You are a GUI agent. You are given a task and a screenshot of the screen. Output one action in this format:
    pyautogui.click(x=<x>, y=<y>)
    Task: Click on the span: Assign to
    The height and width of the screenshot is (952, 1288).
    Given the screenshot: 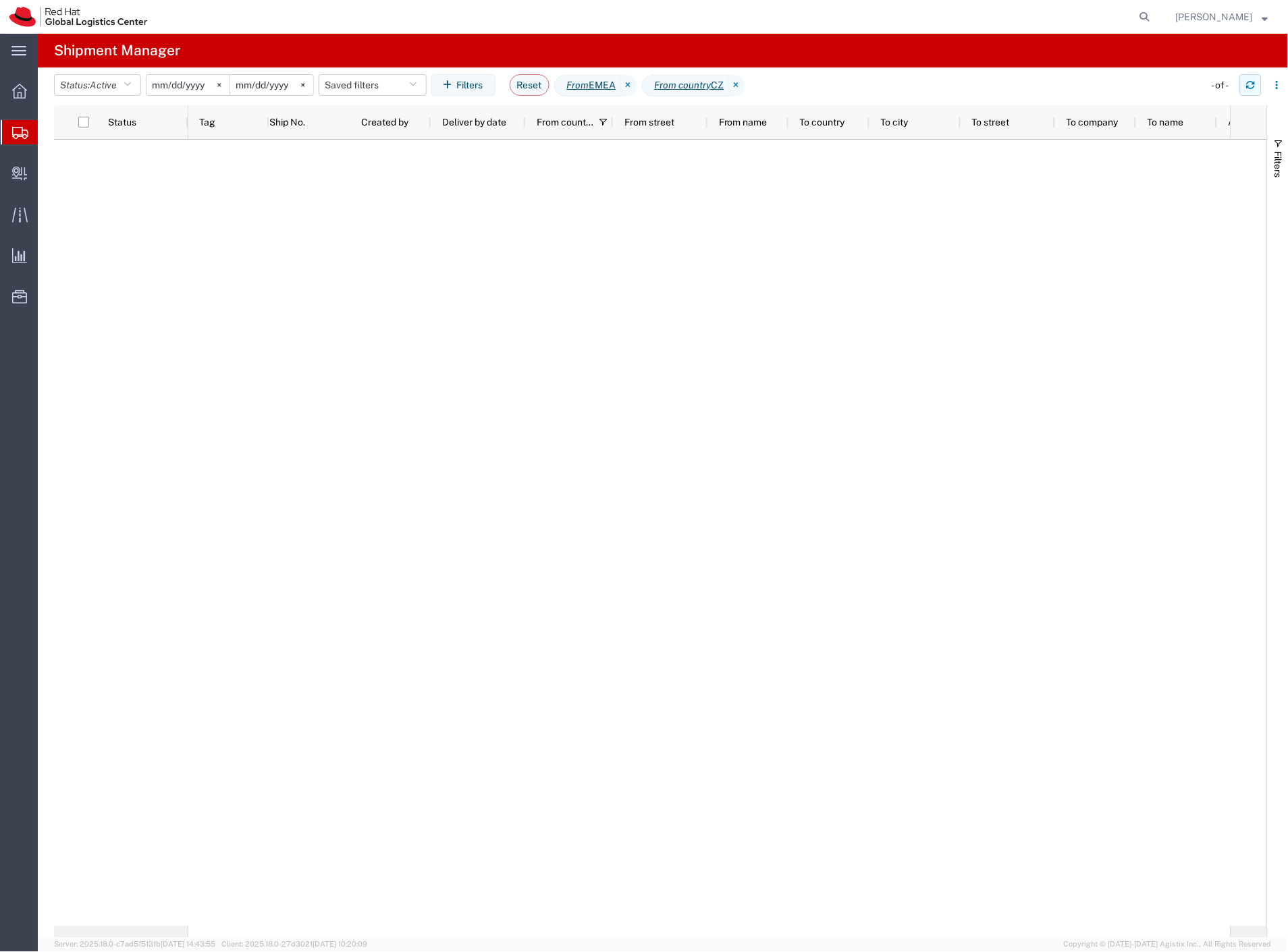 What is the action you would take?
    pyautogui.click(x=1248, y=122)
    